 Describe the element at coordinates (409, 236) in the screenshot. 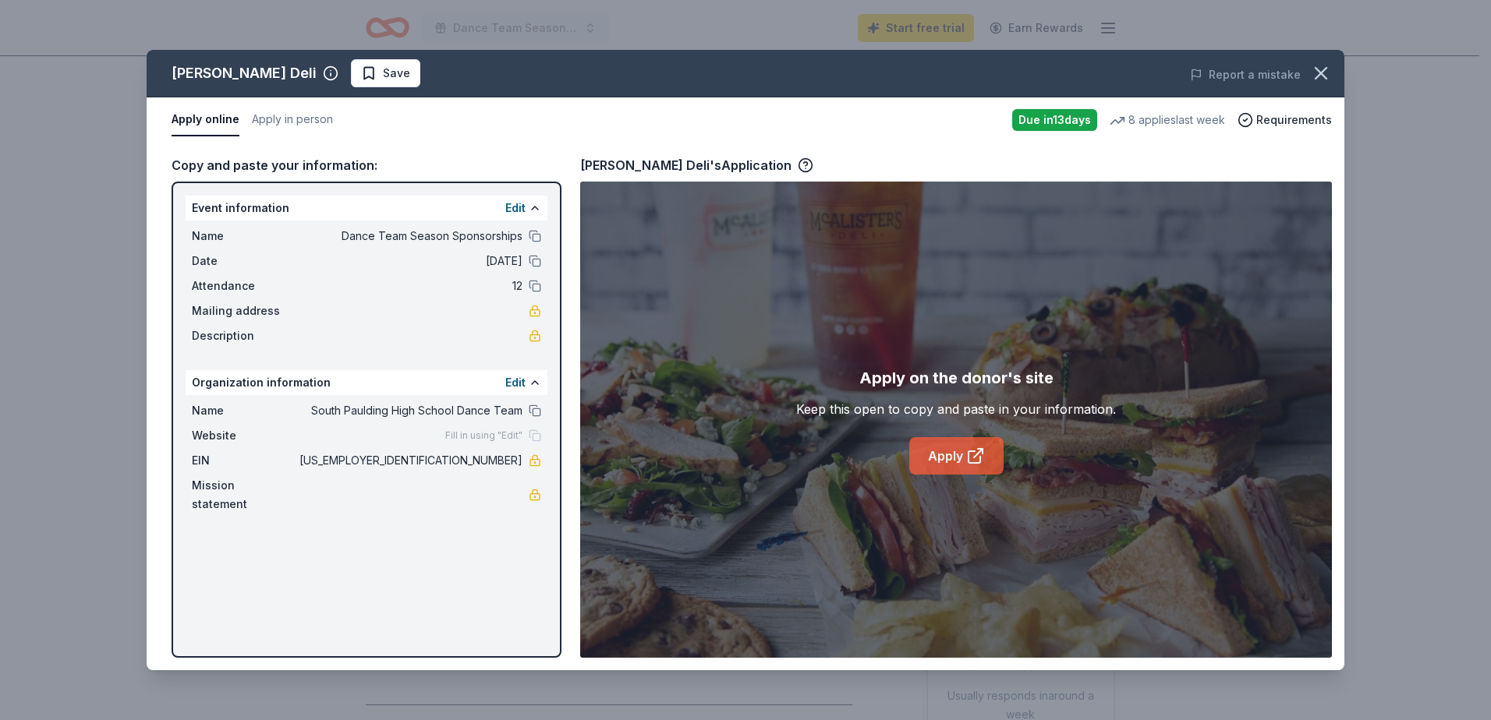

I see `span: Dance Team Season Sponsorships` at that location.